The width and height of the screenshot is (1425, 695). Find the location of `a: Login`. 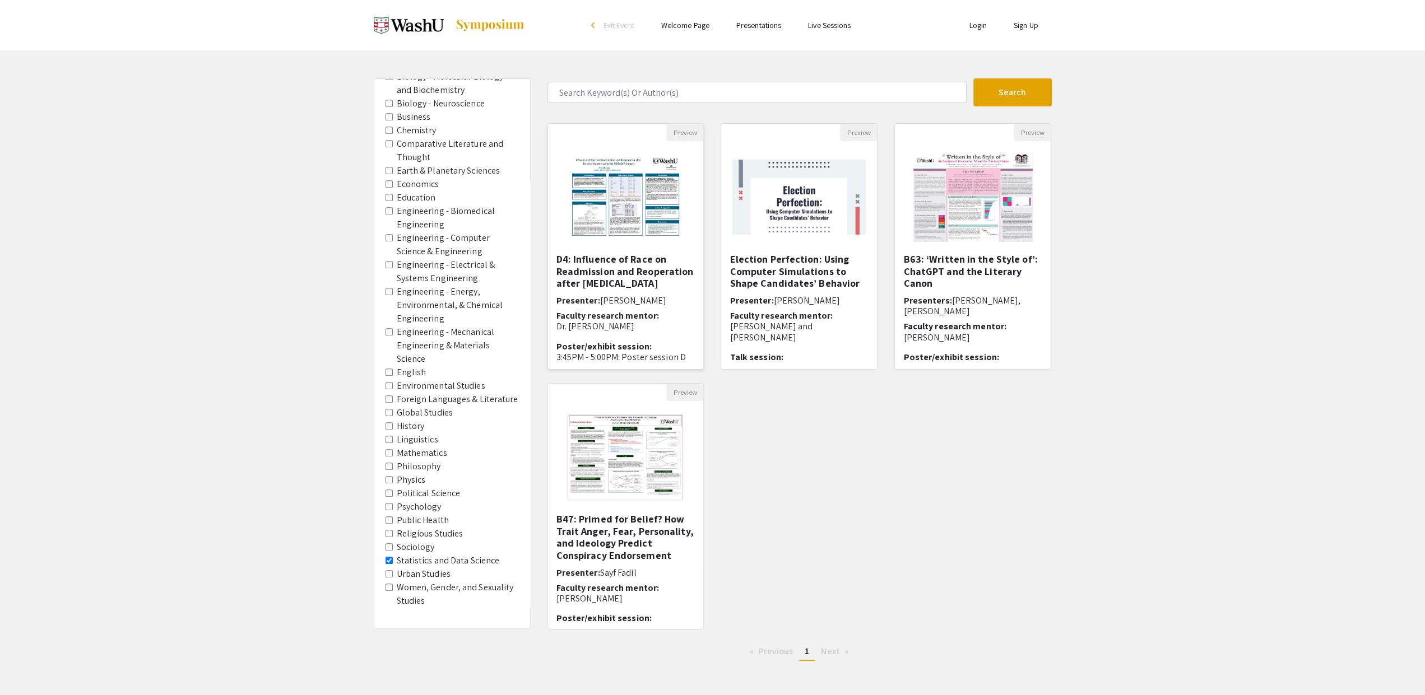

a: Login is located at coordinates (978, 25).